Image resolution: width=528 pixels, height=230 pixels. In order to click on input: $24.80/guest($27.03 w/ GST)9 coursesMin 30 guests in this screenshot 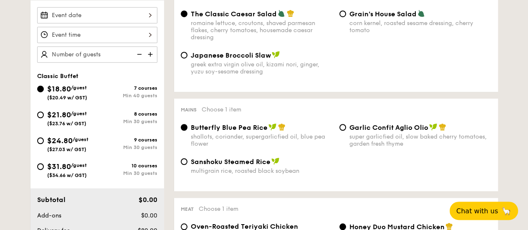, I will do `click(40, 141)`.